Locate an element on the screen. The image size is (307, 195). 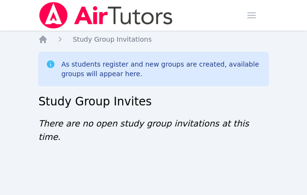
nav: Breadcrumb is located at coordinates (153, 39).